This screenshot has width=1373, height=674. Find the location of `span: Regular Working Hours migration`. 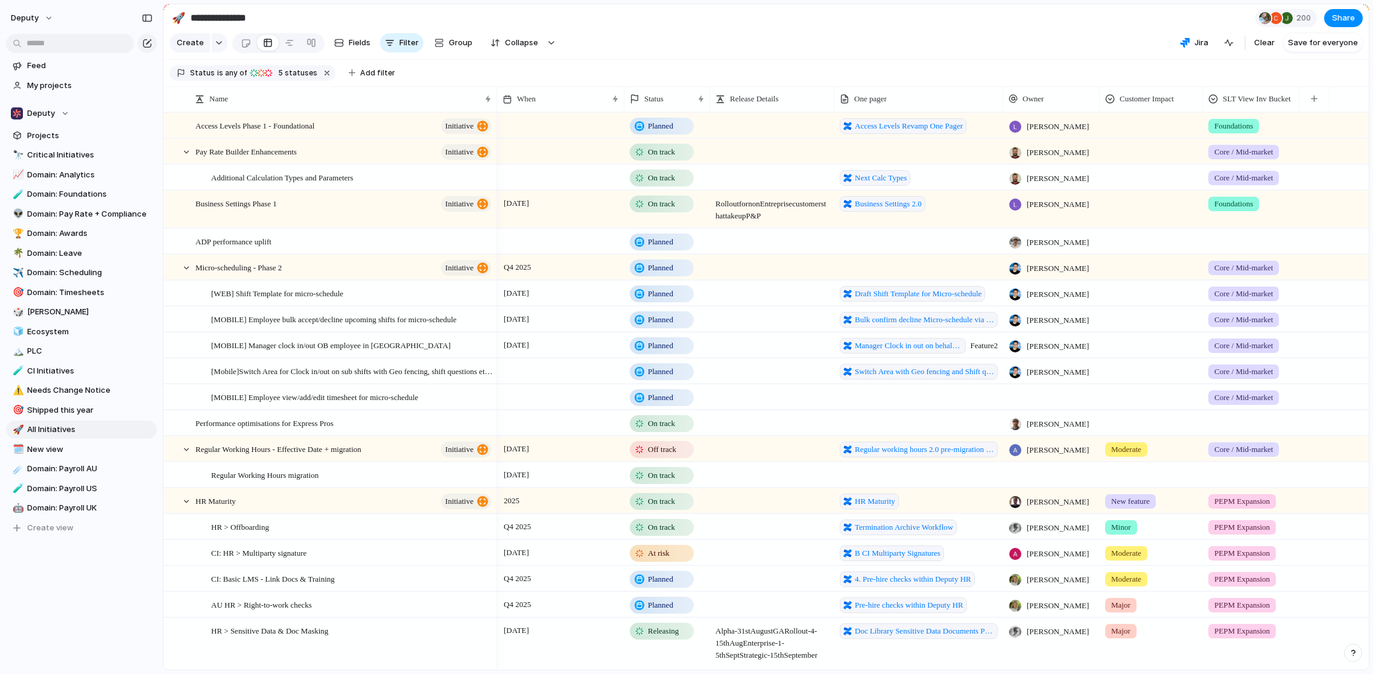

span: Regular Working Hours migration is located at coordinates (265, 474).